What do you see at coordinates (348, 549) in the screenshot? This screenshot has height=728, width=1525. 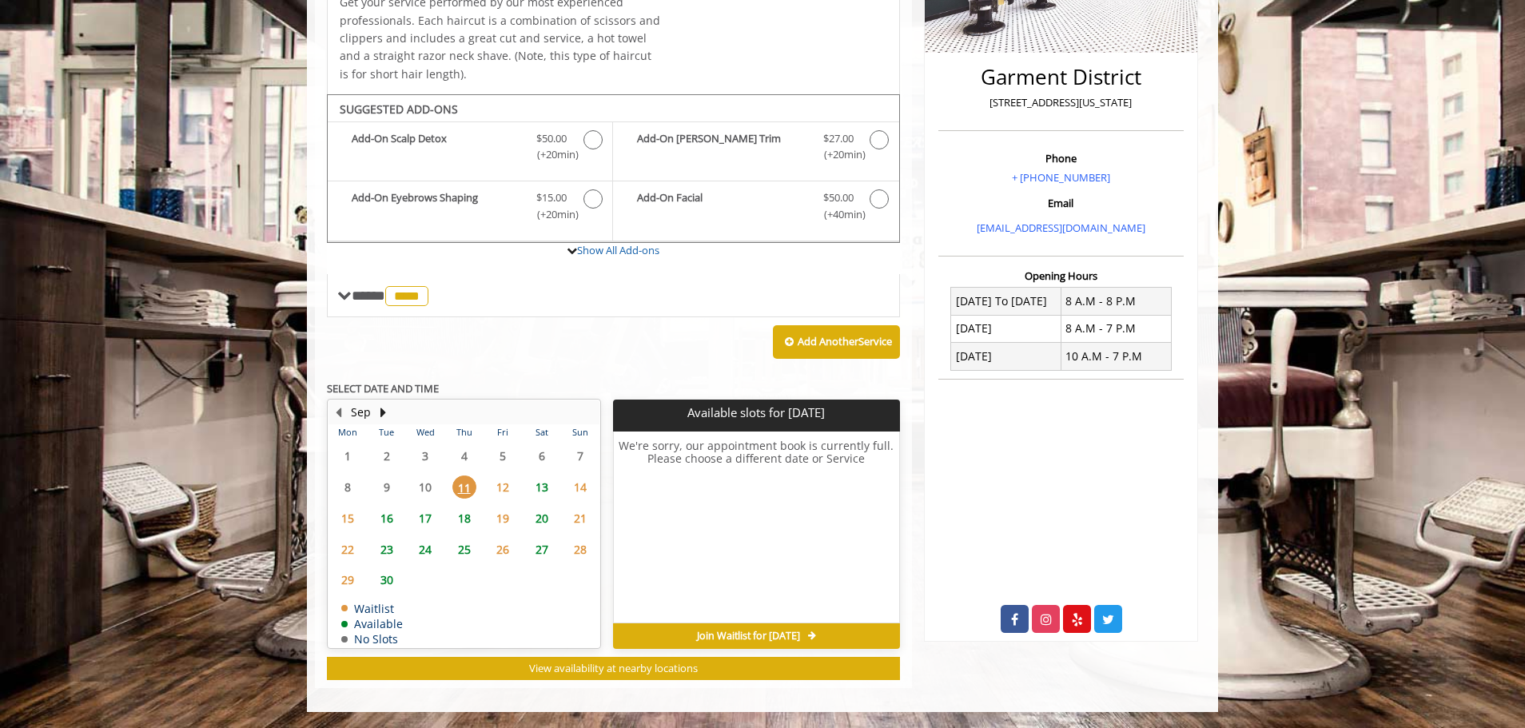 I see `td: Select day22` at bounding box center [348, 549].